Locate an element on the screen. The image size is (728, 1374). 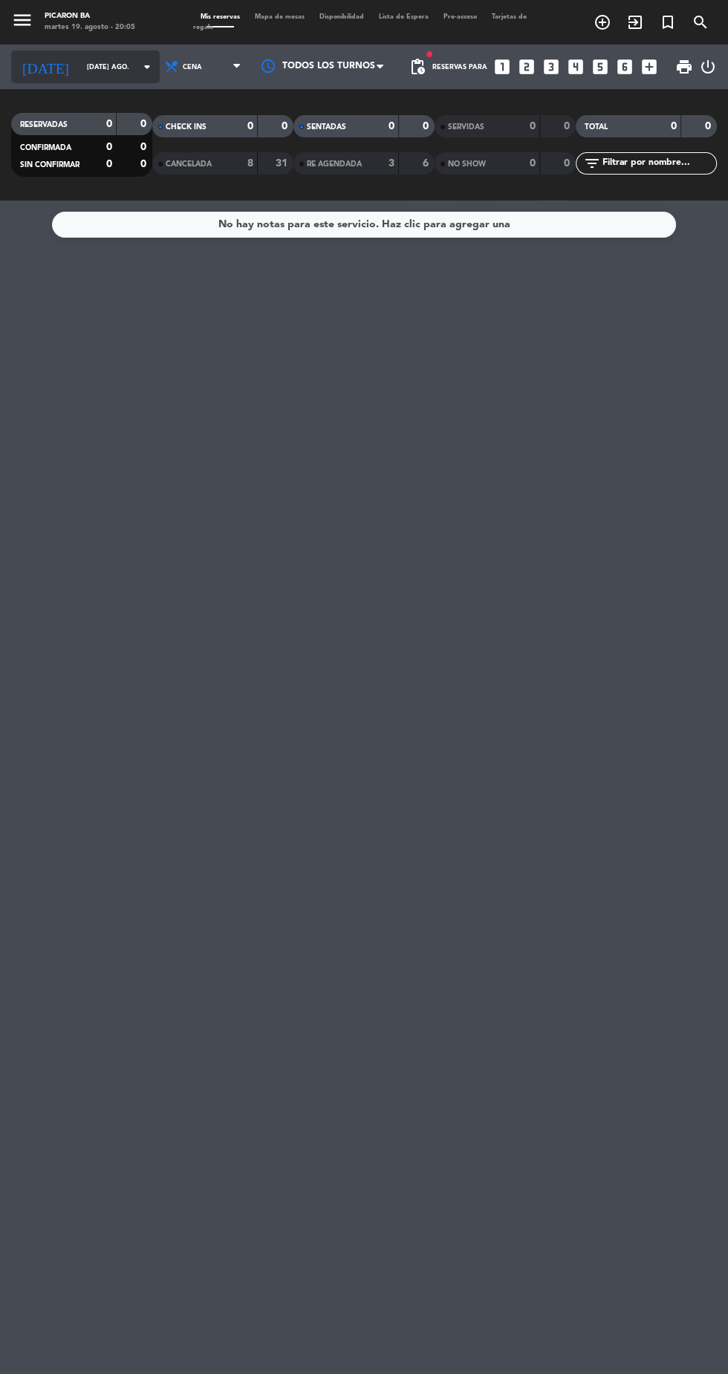
div: martes 19. agosto - 20:05 is located at coordinates (90, 27).